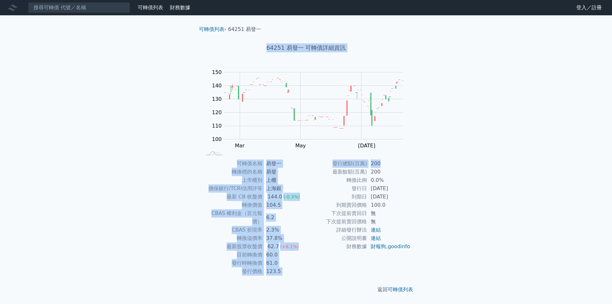 The image size is (612, 304). What do you see at coordinates (284, 263) in the screenshot?
I see `td: 61.0` at bounding box center [284, 263].